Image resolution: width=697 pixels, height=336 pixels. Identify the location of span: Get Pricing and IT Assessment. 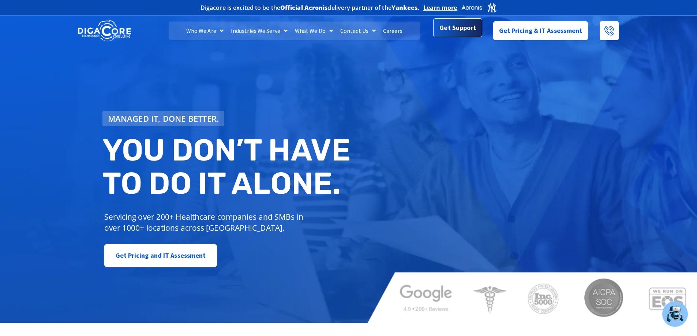
(161, 256).